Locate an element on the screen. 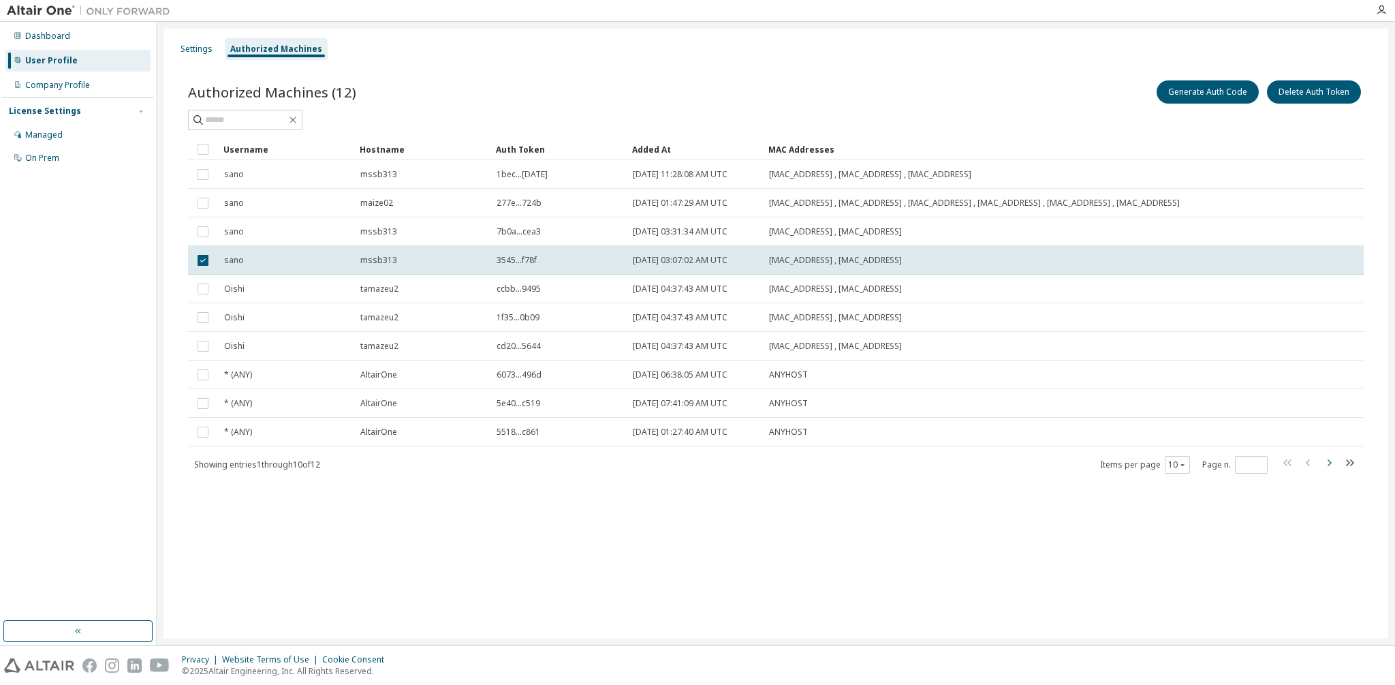 This screenshot has width=1395, height=685. div: Cookie Consent is located at coordinates (357, 659).